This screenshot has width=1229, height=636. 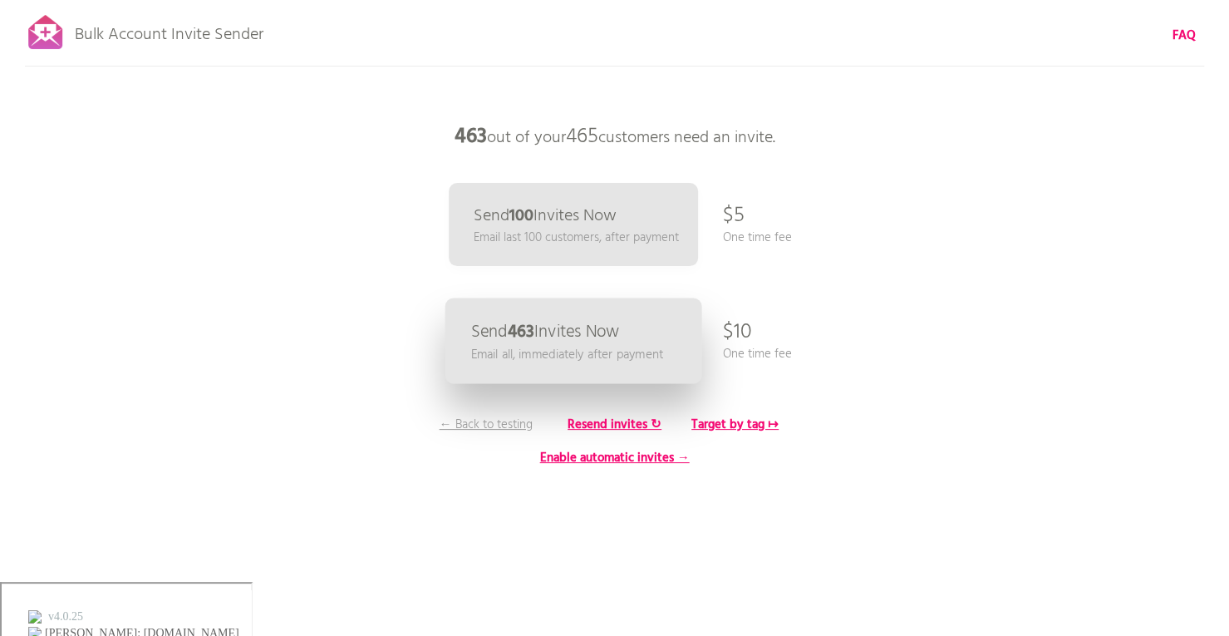 I want to click on b: Enable automatic invites →, so click(x=615, y=458).